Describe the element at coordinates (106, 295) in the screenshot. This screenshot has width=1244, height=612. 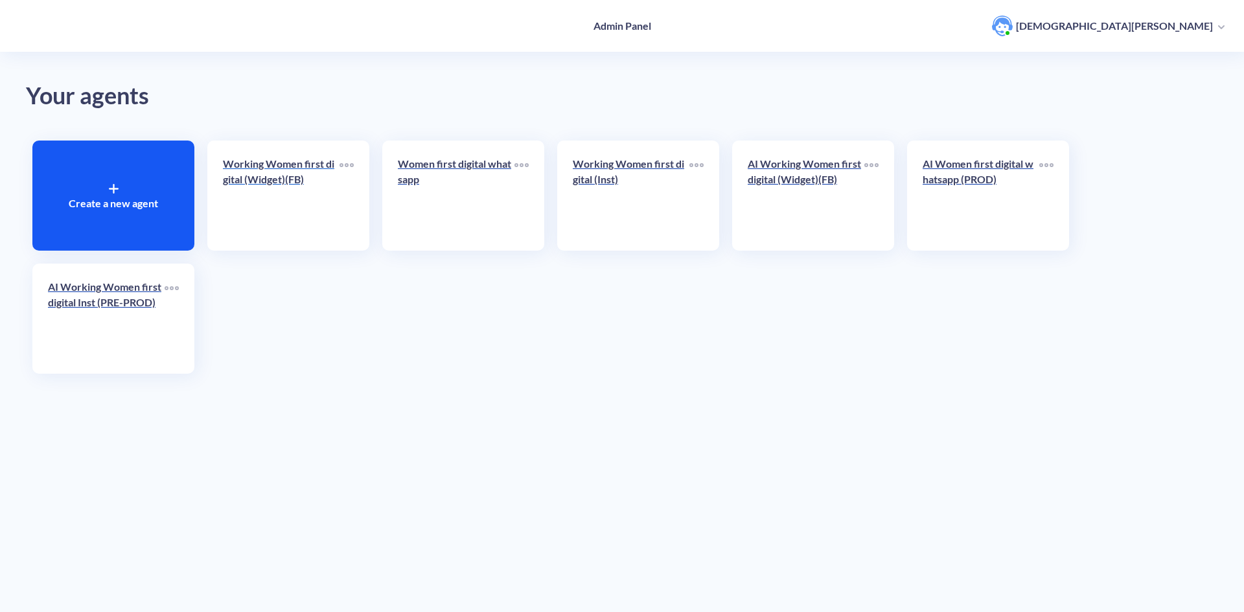
I see `p: AI Working Women first digital Inst (PRE-PROD)` at that location.